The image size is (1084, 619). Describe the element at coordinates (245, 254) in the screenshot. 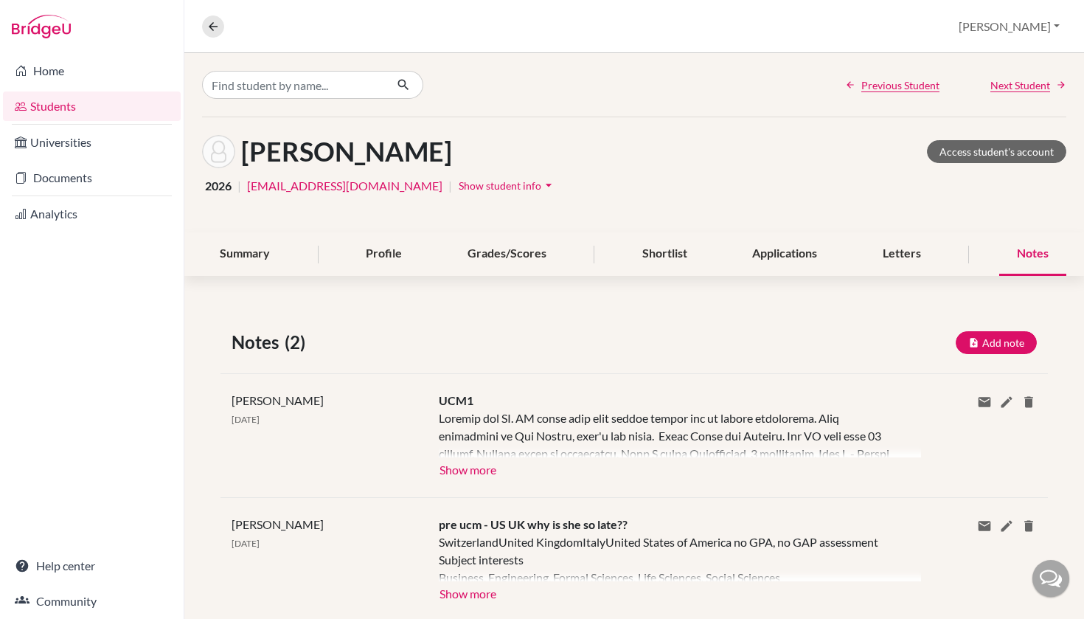

I see `div: Summary` at that location.